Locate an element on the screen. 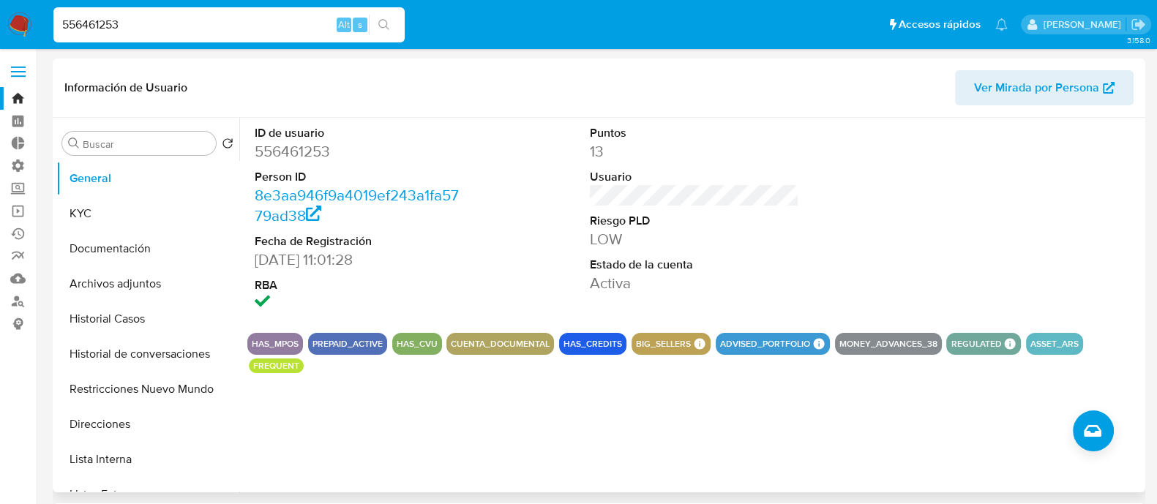 This screenshot has width=1157, height=504. button: Historial Casos is located at coordinates (148, 319).